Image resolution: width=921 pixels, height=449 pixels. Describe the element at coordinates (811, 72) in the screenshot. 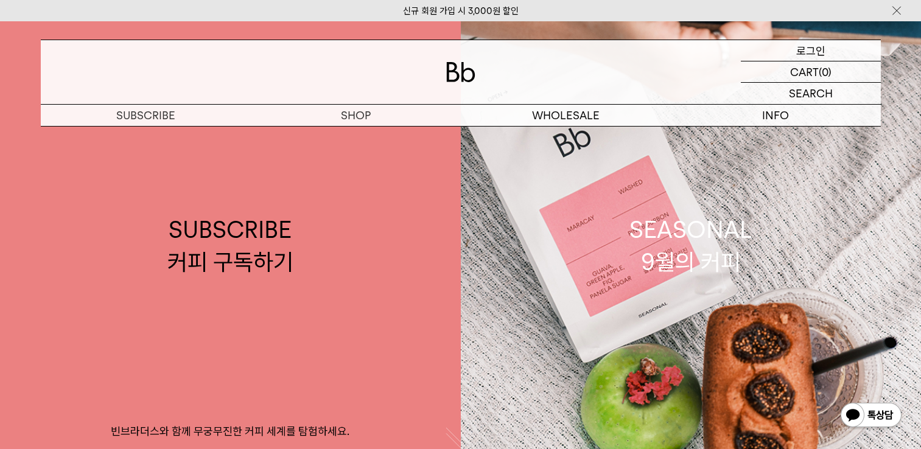

I see `a: CART (0)` at that location.